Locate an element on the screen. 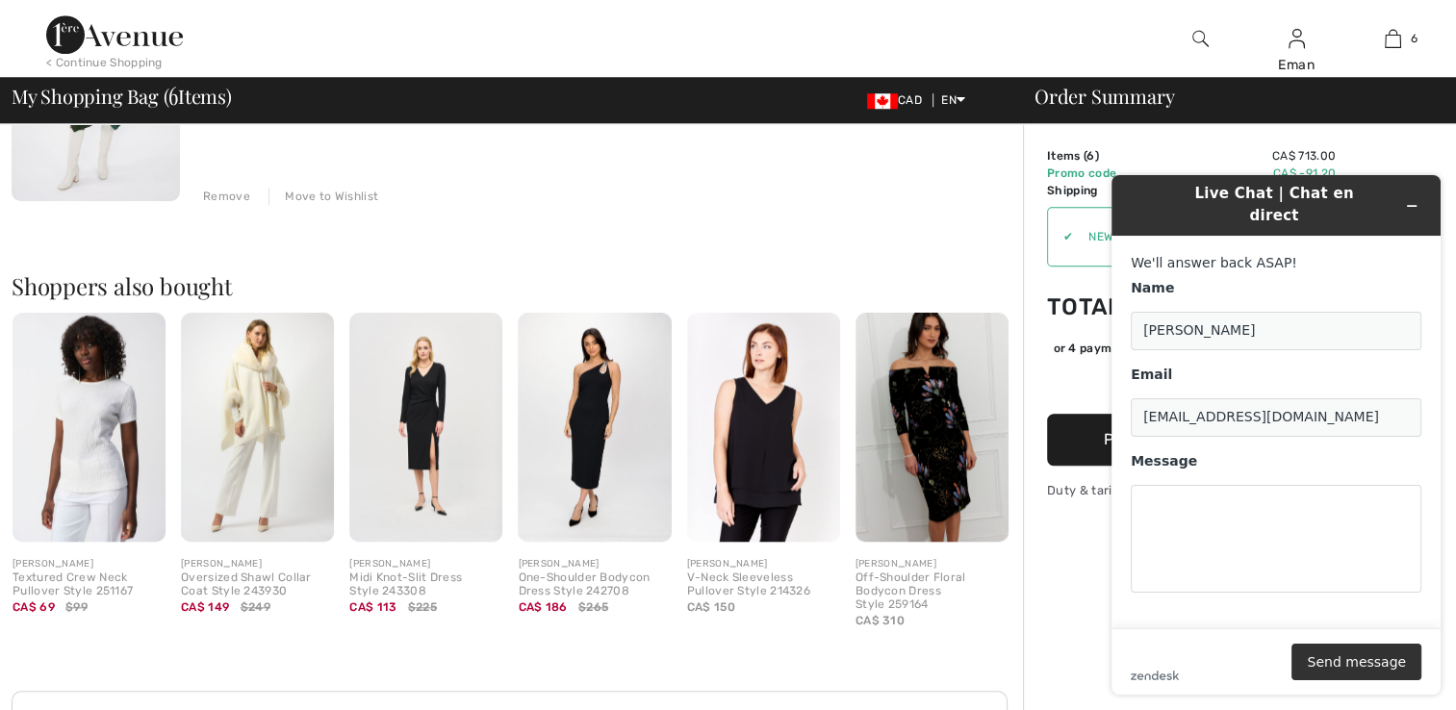 The width and height of the screenshot is (1456, 710). div: or 4 payments of with is located at coordinates (1195, 348).